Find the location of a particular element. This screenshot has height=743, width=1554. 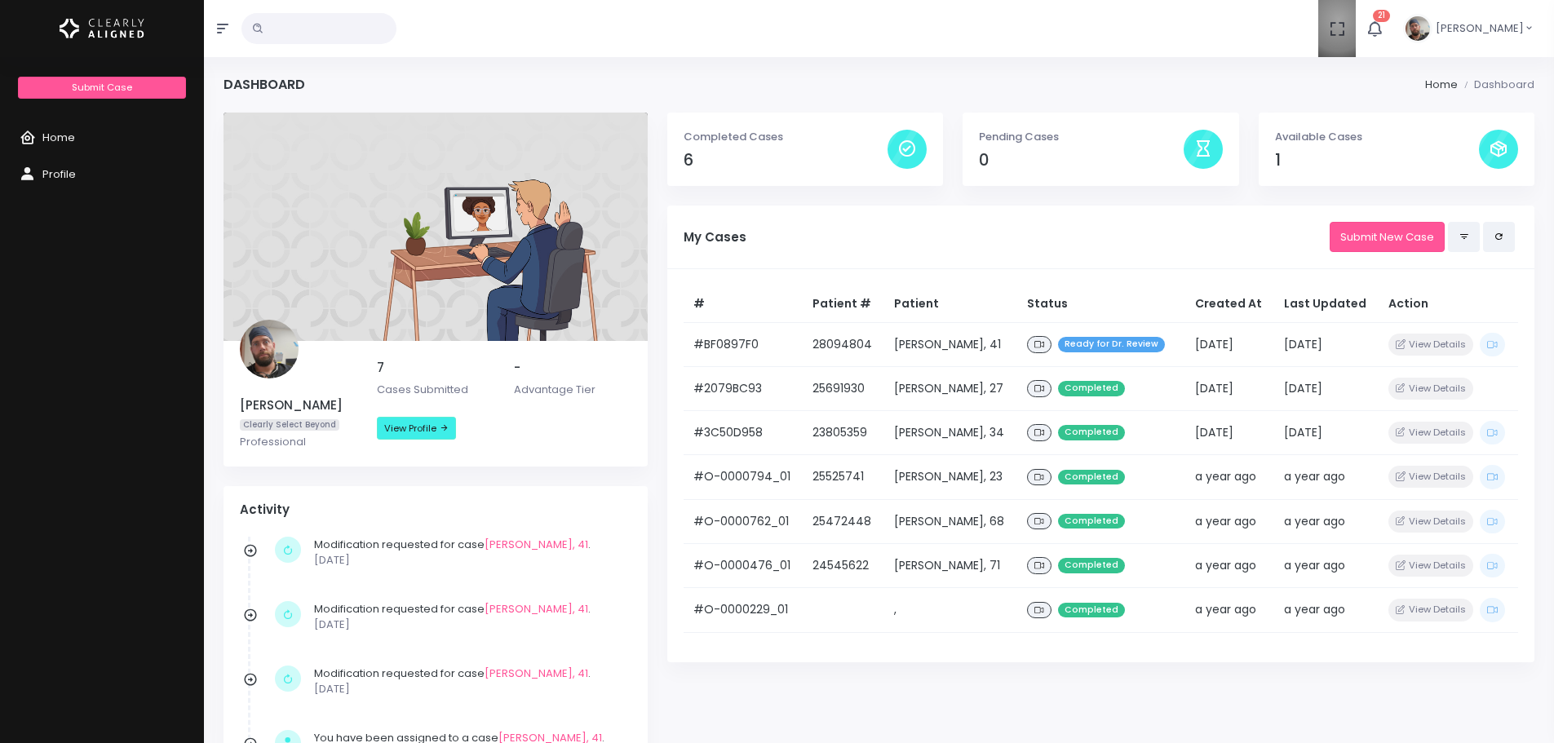

span: Profile is located at coordinates (59, 174).